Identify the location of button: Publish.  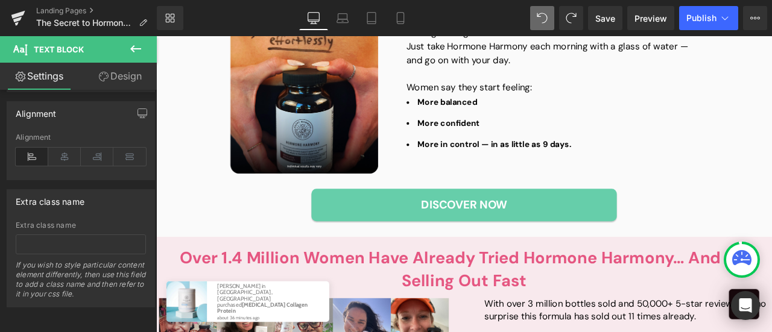
(708, 18).